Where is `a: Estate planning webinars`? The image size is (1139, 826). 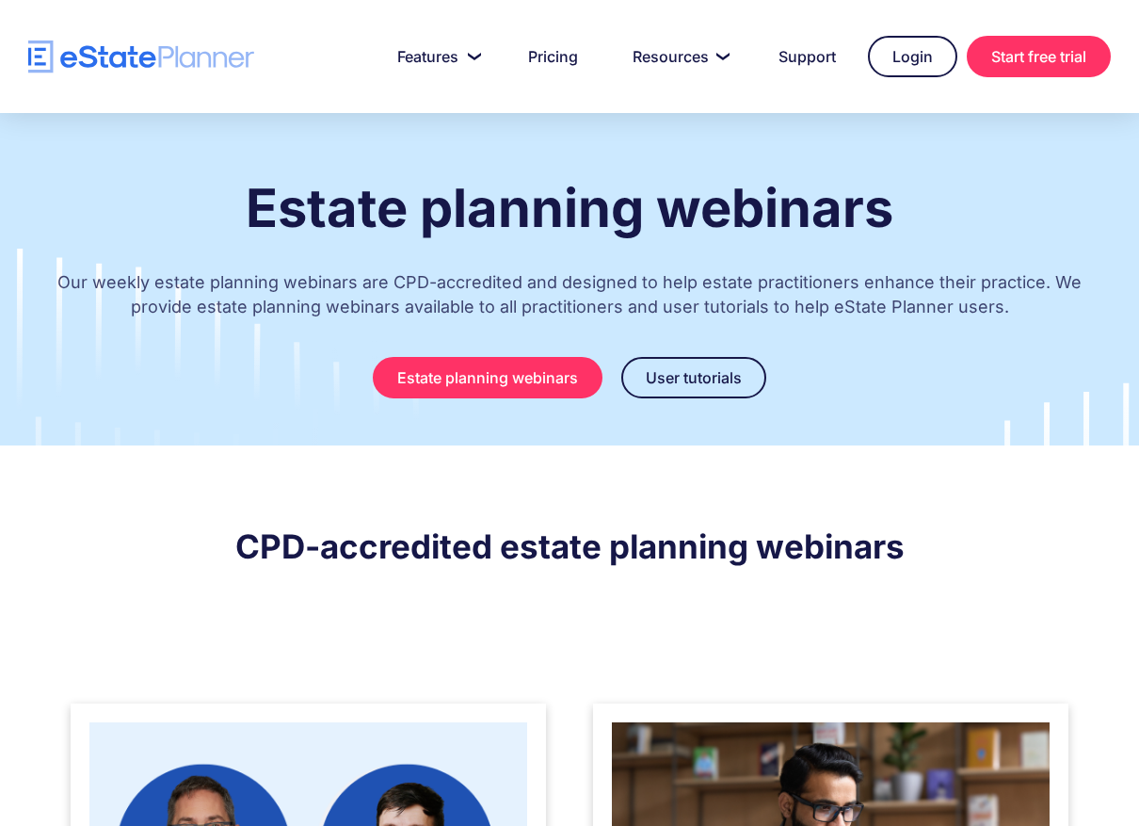 a: Estate planning webinars is located at coordinates (488, 378).